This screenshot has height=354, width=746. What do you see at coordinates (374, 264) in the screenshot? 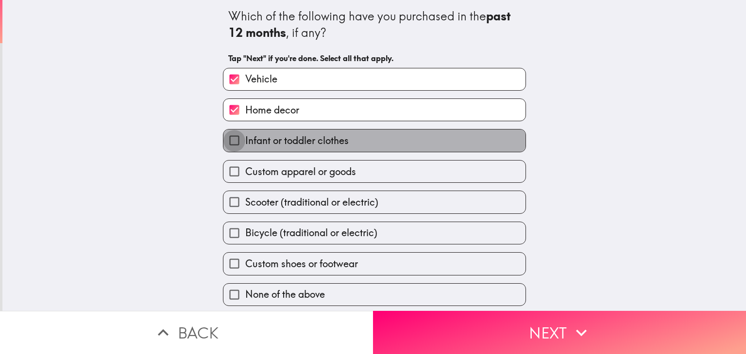
I see `button: Custom shoes or footwear` at bounding box center [374, 264].